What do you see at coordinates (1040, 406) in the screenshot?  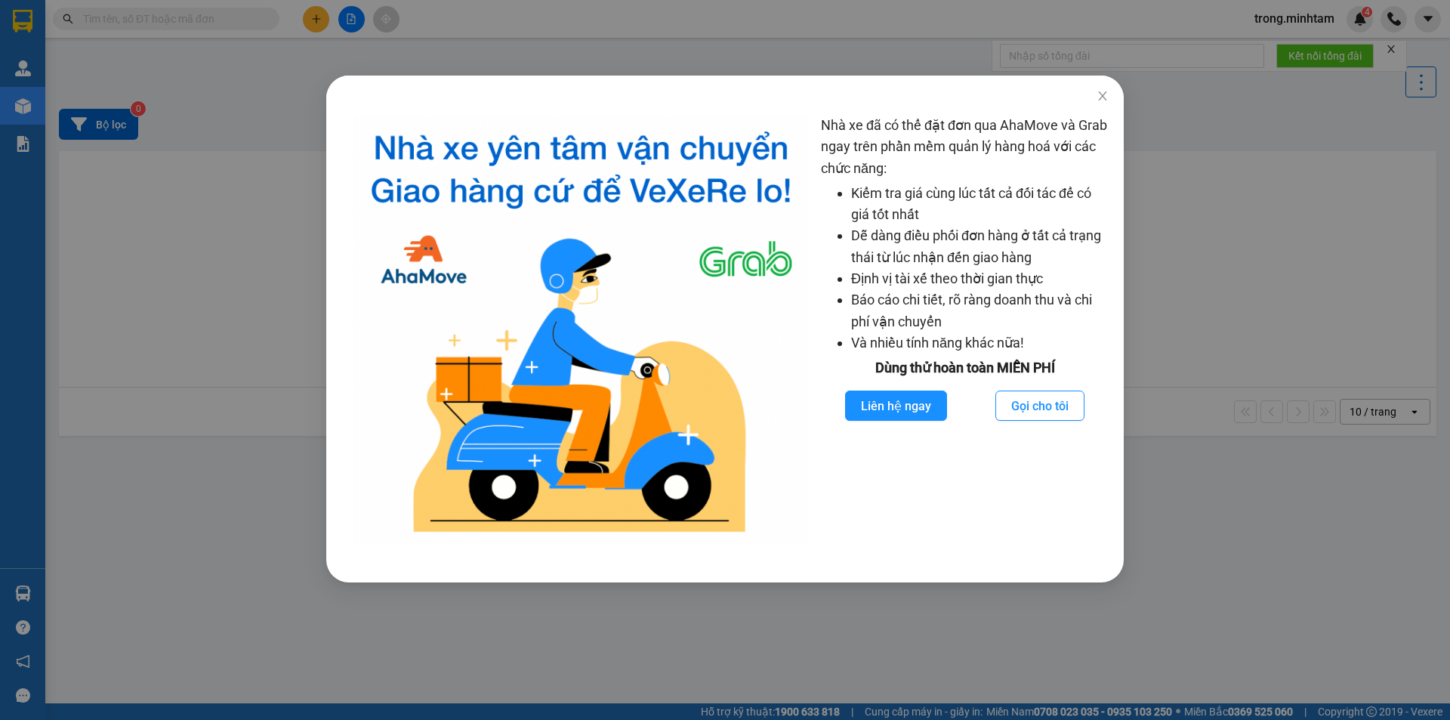 I see `span: Gọi cho tôi` at bounding box center [1040, 406].